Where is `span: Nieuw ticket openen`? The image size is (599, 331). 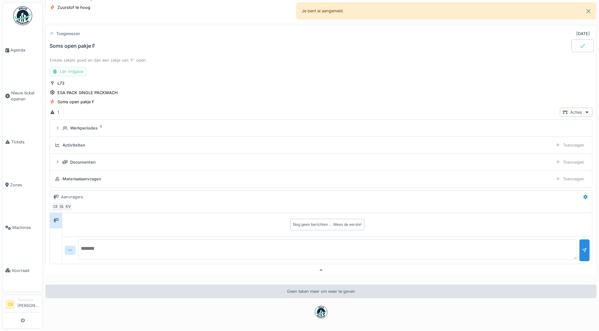
span: Nieuw ticket openen is located at coordinates (26, 96).